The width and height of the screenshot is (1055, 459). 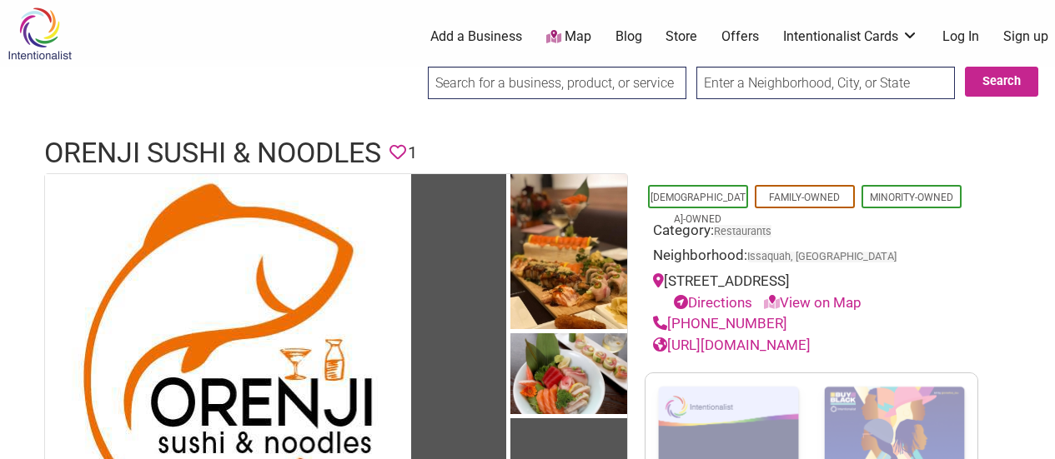 What do you see at coordinates (569, 37) in the screenshot?
I see `a: Map` at bounding box center [569, 37].